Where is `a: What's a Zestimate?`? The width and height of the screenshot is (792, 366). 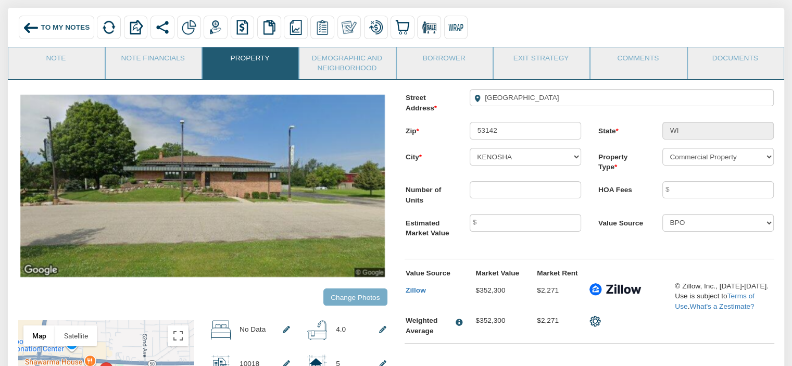
a: What's a Zestimate? is located at coordinates (722, 306).